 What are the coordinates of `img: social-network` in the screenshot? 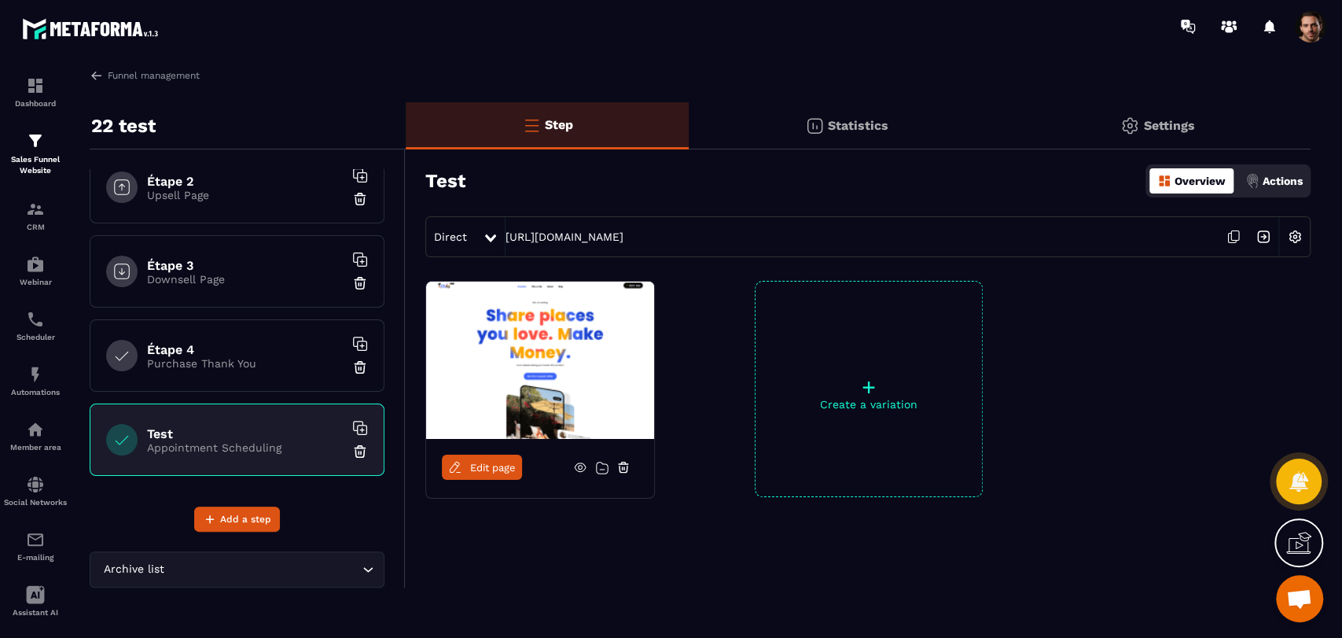 It's located at (35, 484).